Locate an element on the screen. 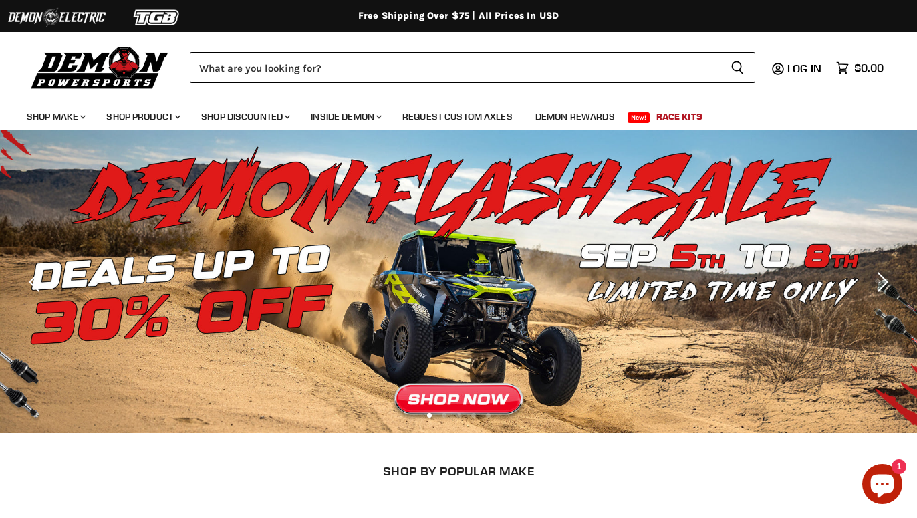 This screenshot has width=917, height=518. img: Demon Powersports is located at coordinates (100, 67).